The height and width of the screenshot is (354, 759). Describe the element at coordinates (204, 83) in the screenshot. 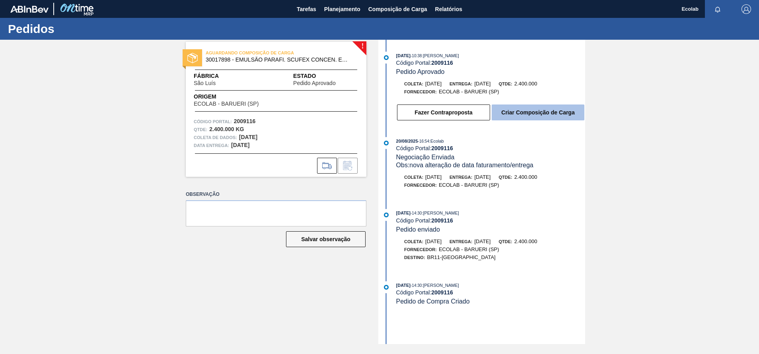

I see `span: São Luís` at that location.